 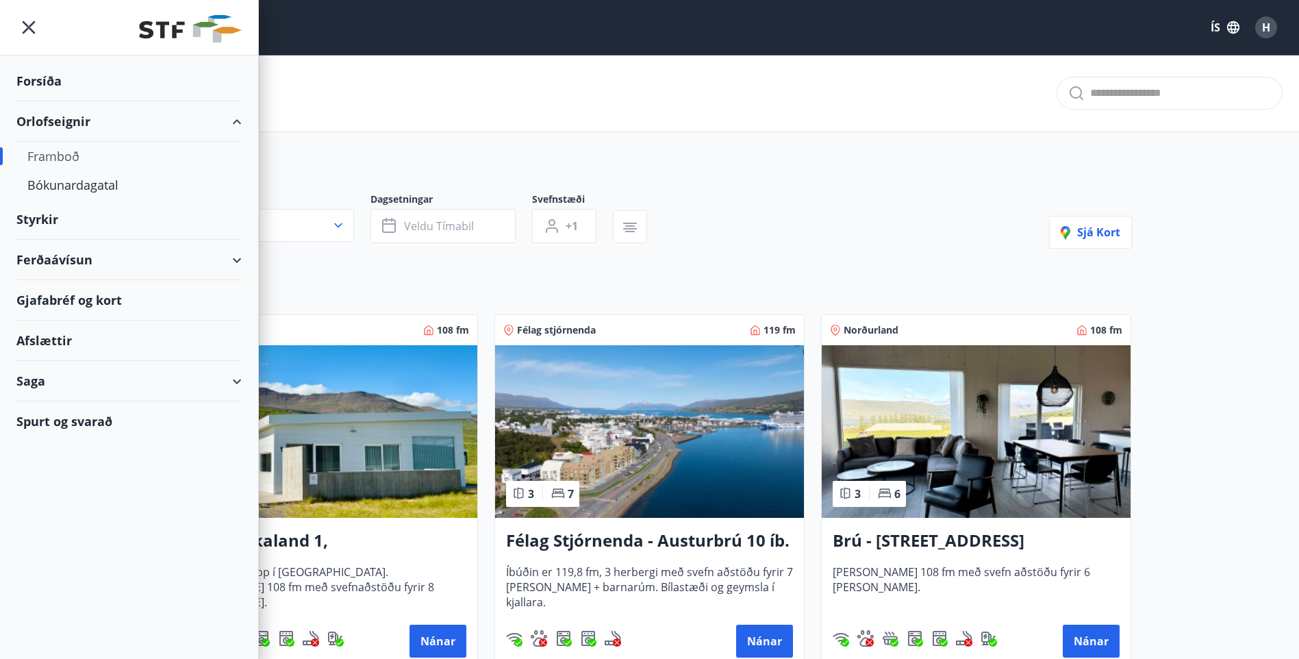 I want to click on button: Allt, so click(x=261, y=225).